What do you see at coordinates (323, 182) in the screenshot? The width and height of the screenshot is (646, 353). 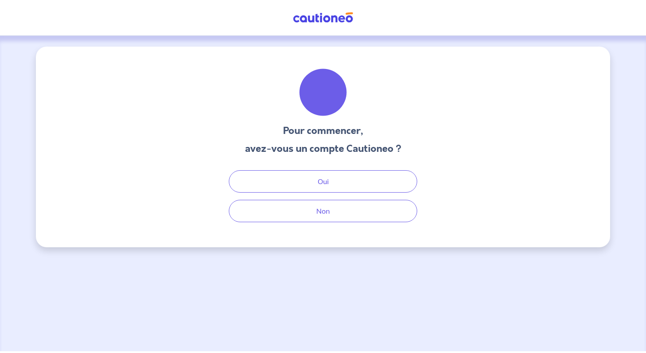 I see `button: Oui` at bounding box center [323, 182].